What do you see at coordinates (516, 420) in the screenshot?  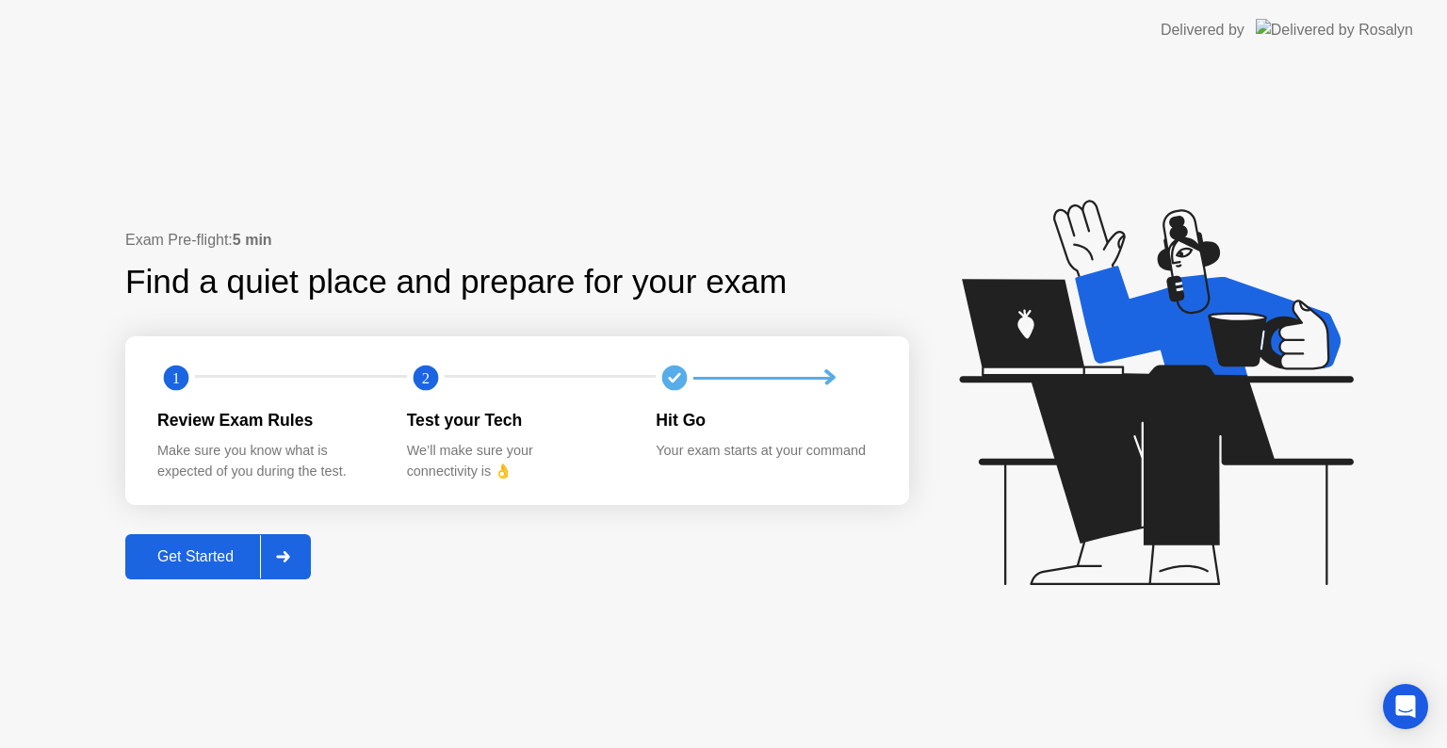 I see `div: Test your Tech` at bounding box center [516, 420].